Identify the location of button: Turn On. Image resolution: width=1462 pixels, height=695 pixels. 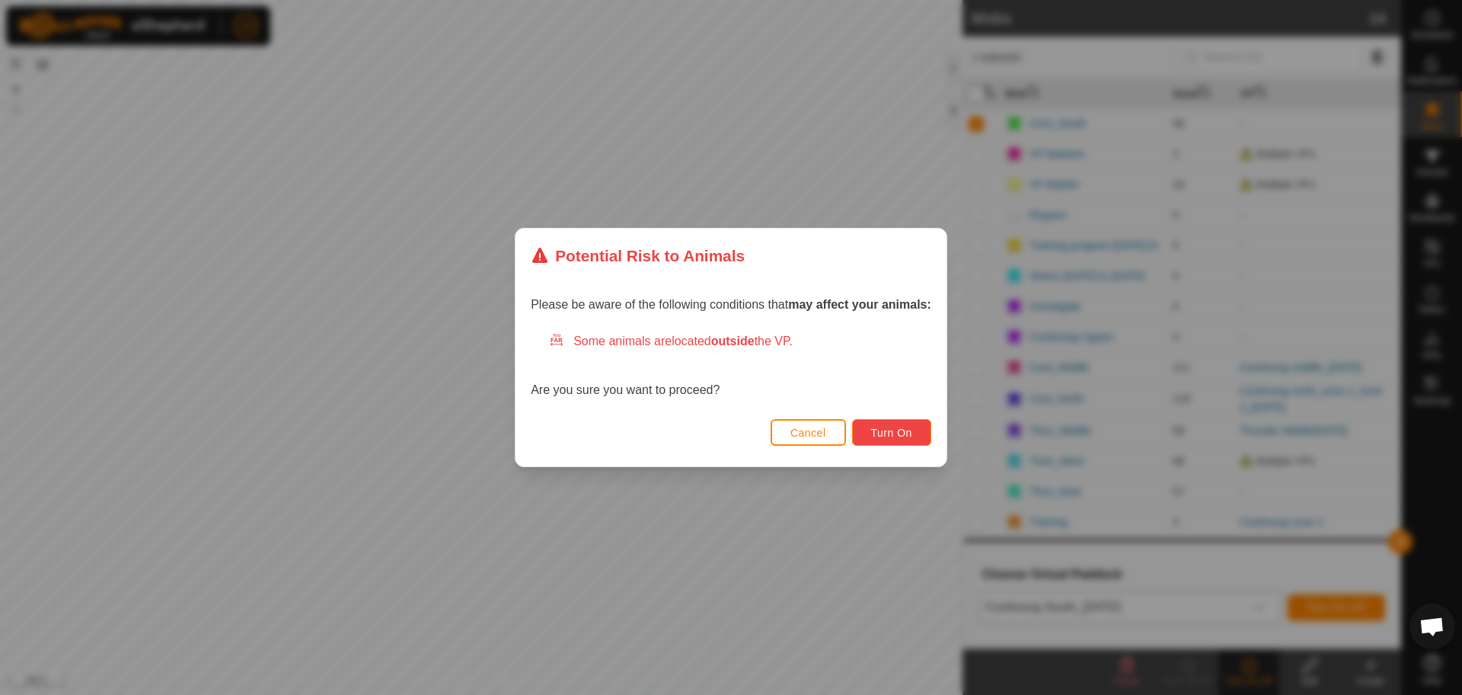
(892, 432).